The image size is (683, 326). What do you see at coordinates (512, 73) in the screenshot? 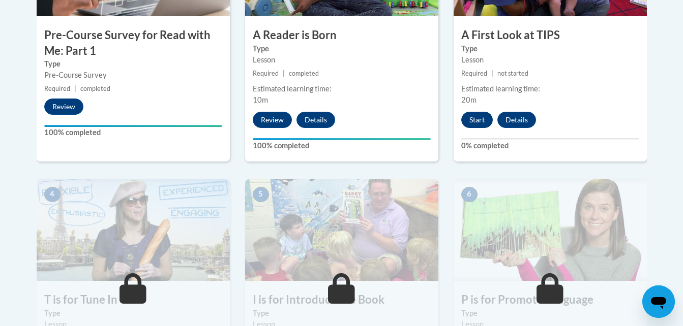
I see `span: not started` at bounding box center [512, 73].